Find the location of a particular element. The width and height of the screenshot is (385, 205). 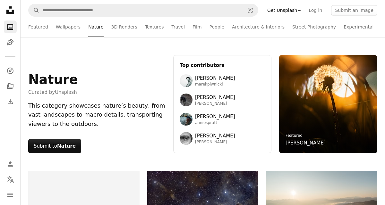

strong: Nature is located at coordinates (66, 146).